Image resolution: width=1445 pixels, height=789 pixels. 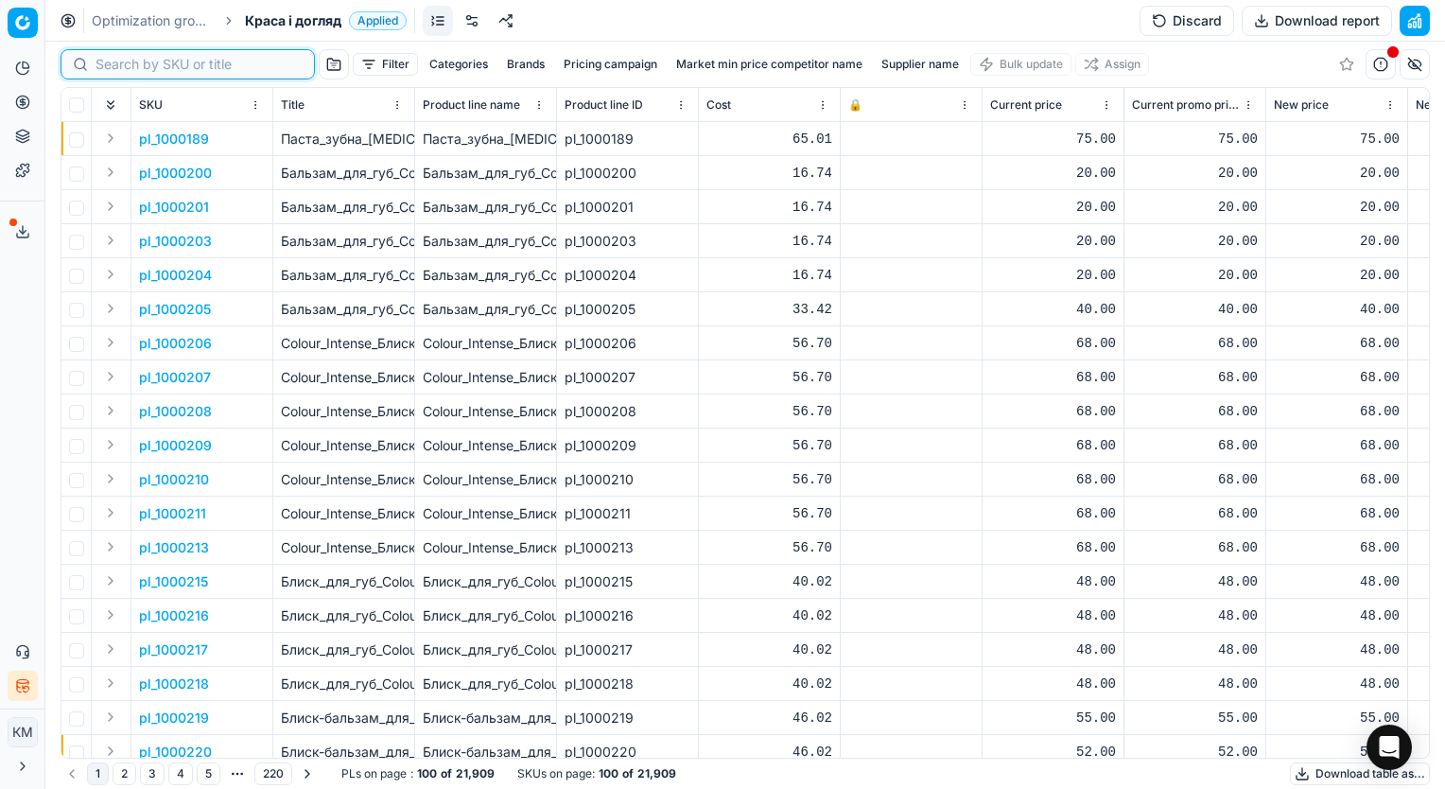 I want to click on button: pl_1000213, so click(x=174, y=548).